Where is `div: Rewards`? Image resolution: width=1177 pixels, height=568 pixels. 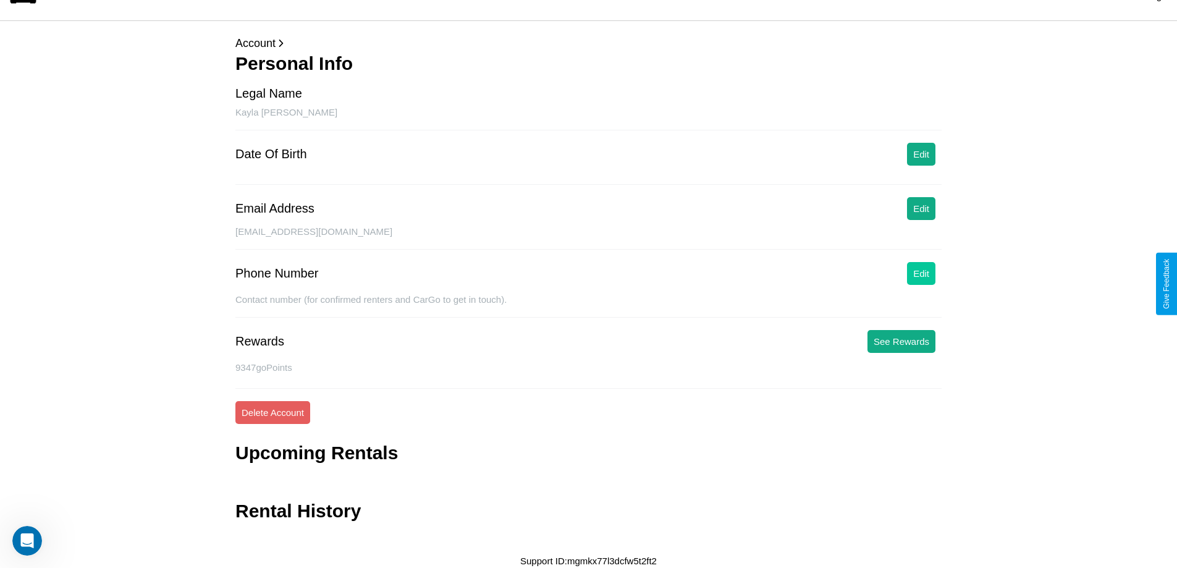
div: Rewards is located at coordinates (260, 341).